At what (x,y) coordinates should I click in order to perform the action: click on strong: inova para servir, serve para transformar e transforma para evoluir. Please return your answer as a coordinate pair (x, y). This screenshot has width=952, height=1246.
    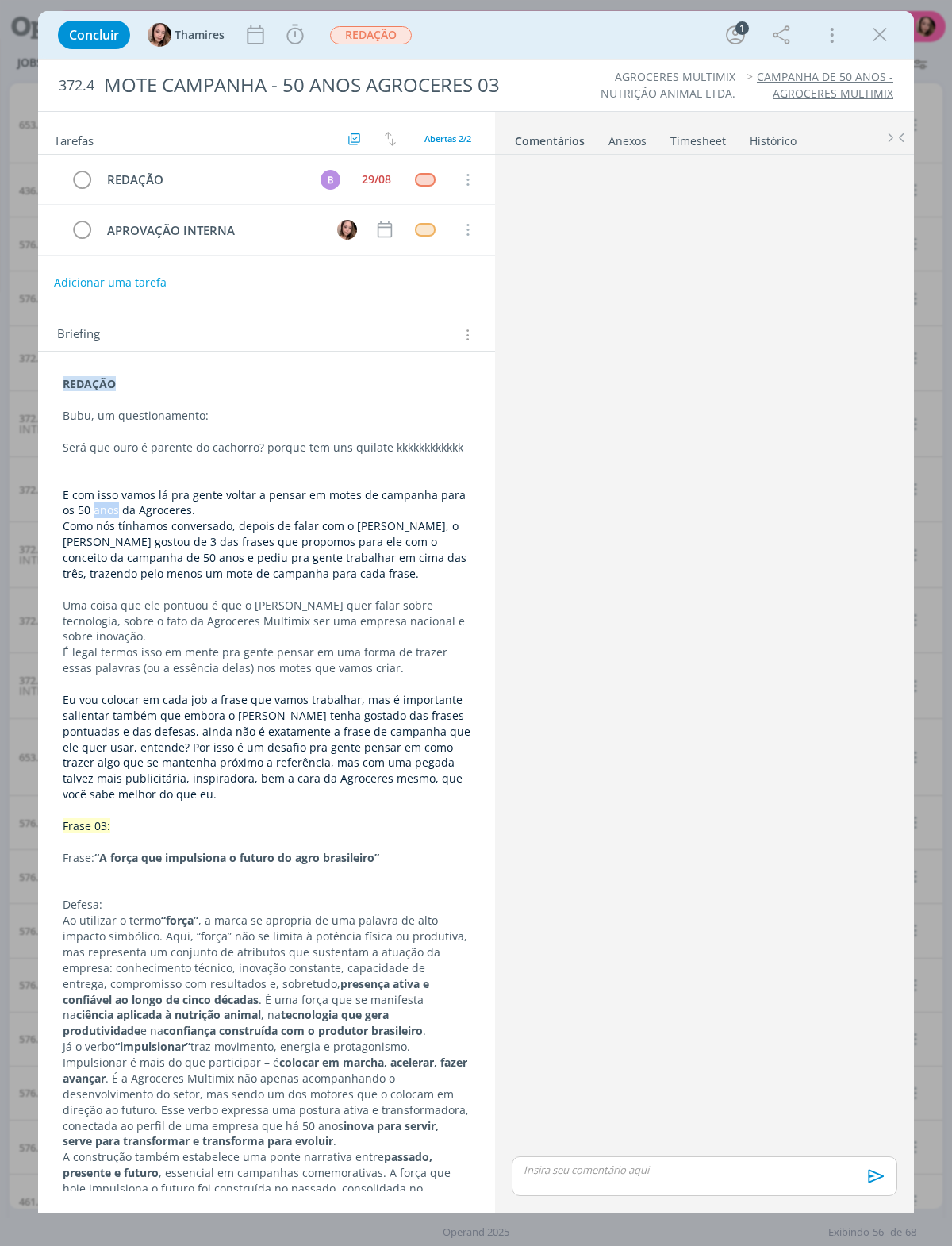
    Looking at the image, I should click on (252, 1133).